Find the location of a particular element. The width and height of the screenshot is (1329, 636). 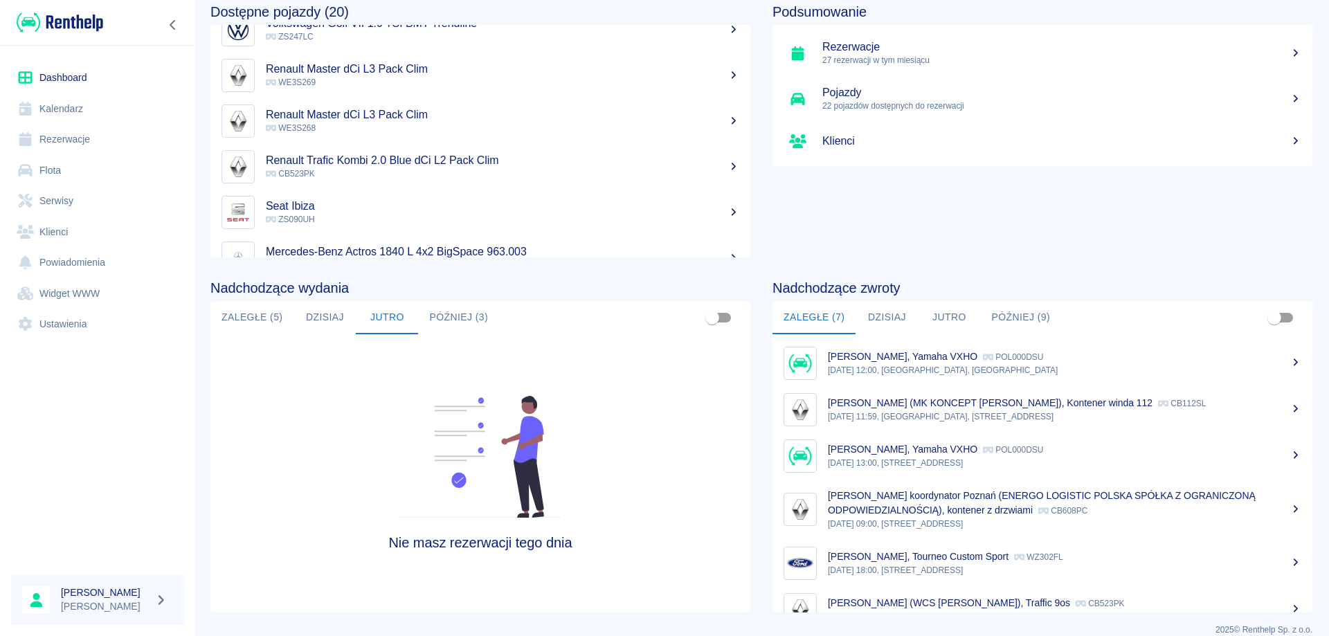

h5: Klienci is located at coordinates (1062, 141).